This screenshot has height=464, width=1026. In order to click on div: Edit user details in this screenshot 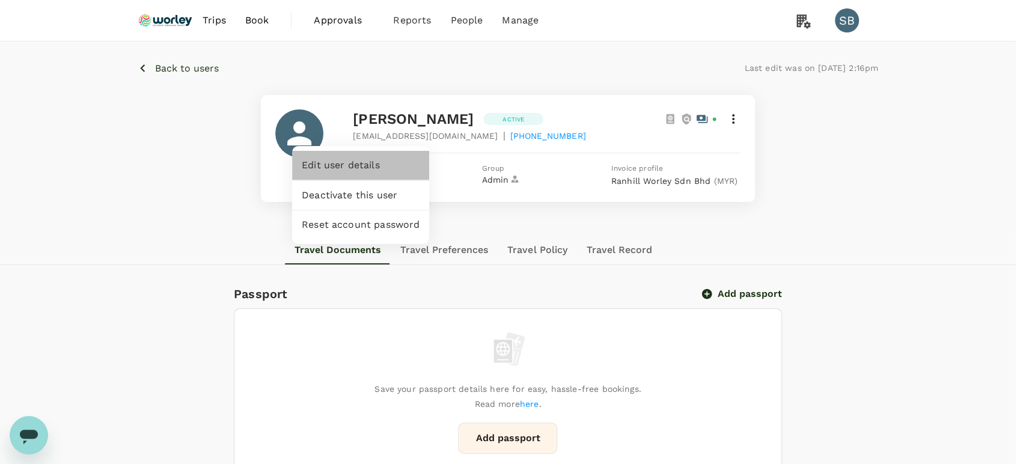, I will do `click(360, 165)`.